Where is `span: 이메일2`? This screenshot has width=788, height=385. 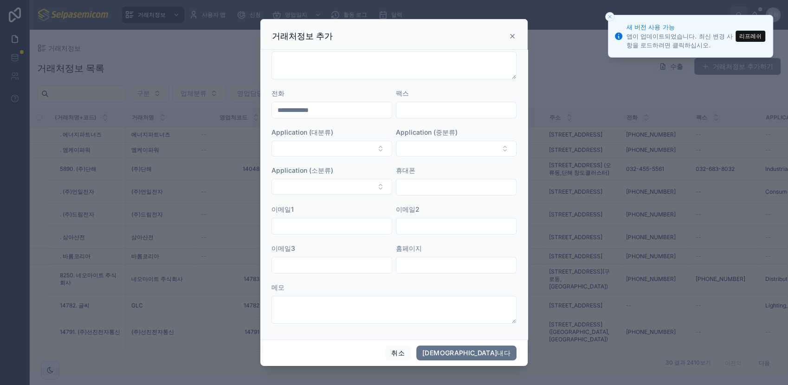
span: 이메일2 is located at coordinates (407, 209).